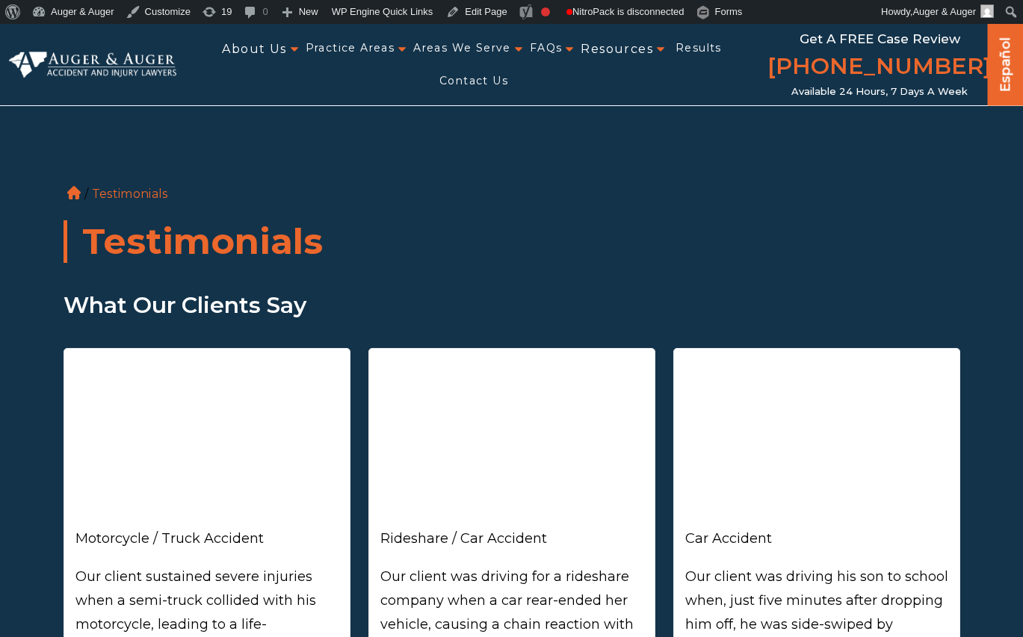 The width and height of the screenshot is (1023, 637). I want to click on h1: Testimonials, so click(512, 242).